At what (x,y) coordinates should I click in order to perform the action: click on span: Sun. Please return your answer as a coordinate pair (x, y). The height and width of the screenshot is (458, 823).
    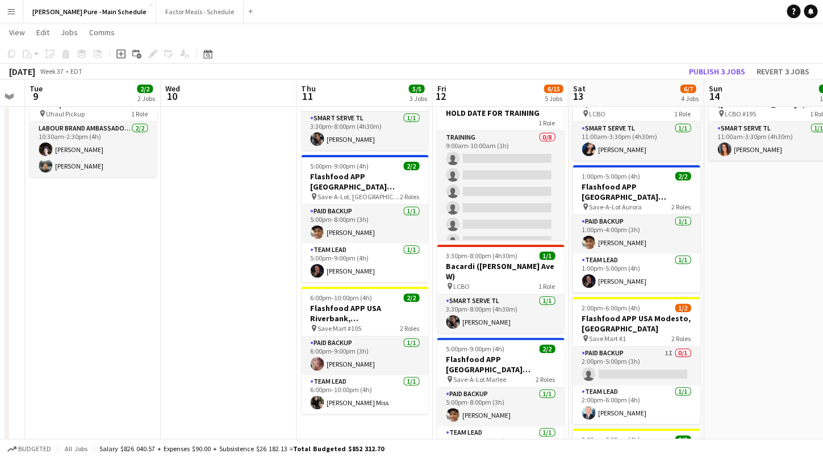
    Looking at the image, I should click on (715, 89).